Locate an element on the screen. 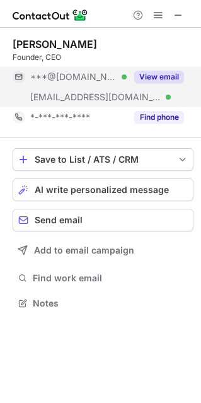 Image resolution: width=201 pixels, height=403 pixels. span: Send email is located at coordinates (59, 220).